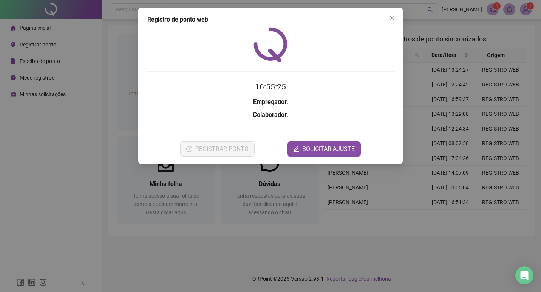  What do you see at coordinates (270, 102) in the screenshot?
I see `strong: Empregador` at bounding box center [270, 102].